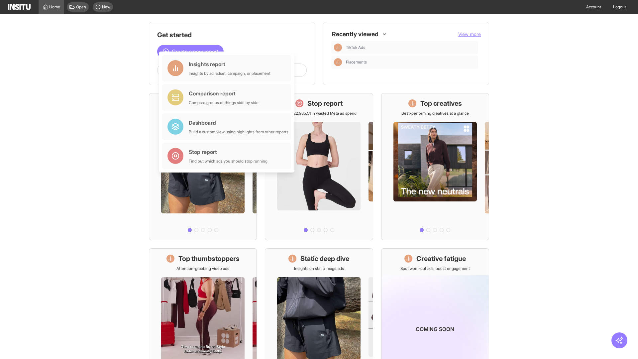  What do you see at coordinates (230, 73) in the screenshot?
I see `div: Insights by ad, adset, campaign, or placement` at bounding box center [230, 73].